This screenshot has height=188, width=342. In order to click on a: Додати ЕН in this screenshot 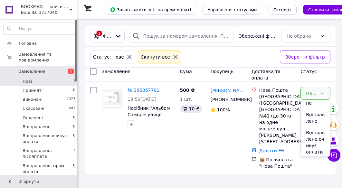, I will do `click(272, 151)`.